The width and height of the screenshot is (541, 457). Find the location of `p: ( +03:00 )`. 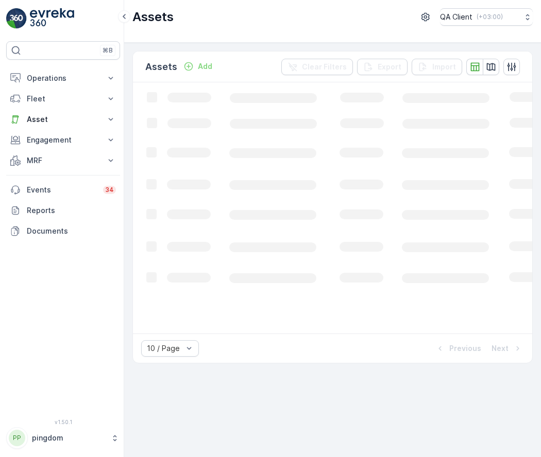

p: ( +03:00 ) is located at coordinates (489, 17).